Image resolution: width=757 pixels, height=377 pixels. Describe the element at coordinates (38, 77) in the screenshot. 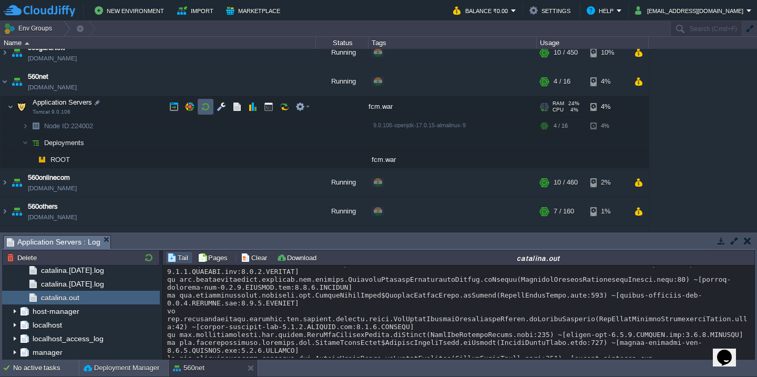

I see `span: 560net` at that location.